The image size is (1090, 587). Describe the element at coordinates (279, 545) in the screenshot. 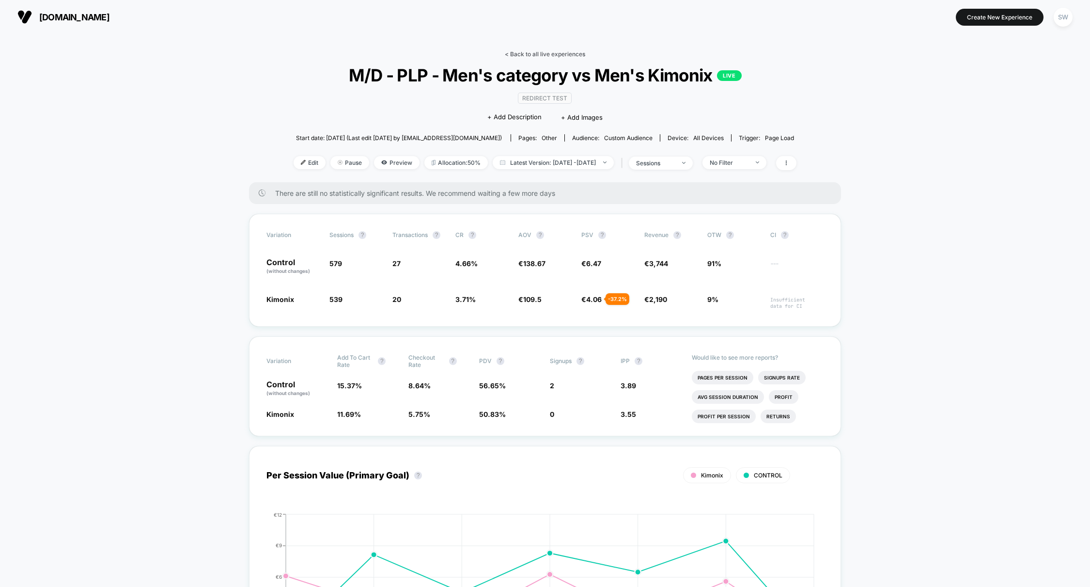

I see `tspan: €9` at that location.